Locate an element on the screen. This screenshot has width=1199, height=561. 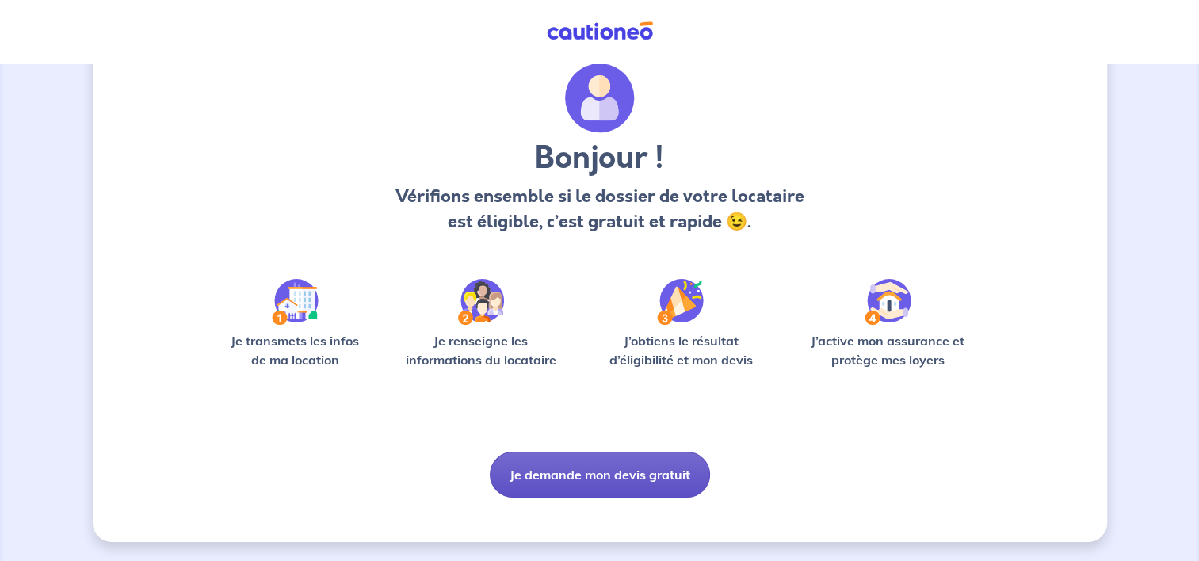
button: Je demande mon devis gratuit is located at coordinates (600, 475).